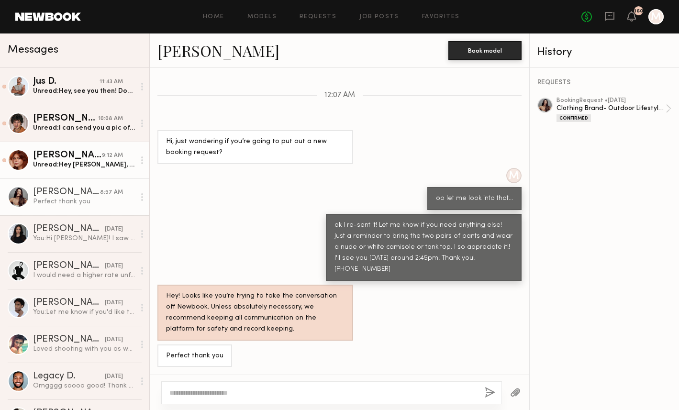  Describe the element at coordinates (112, 155) in the screenshot. I see `div: 9:12 AM` at that location.